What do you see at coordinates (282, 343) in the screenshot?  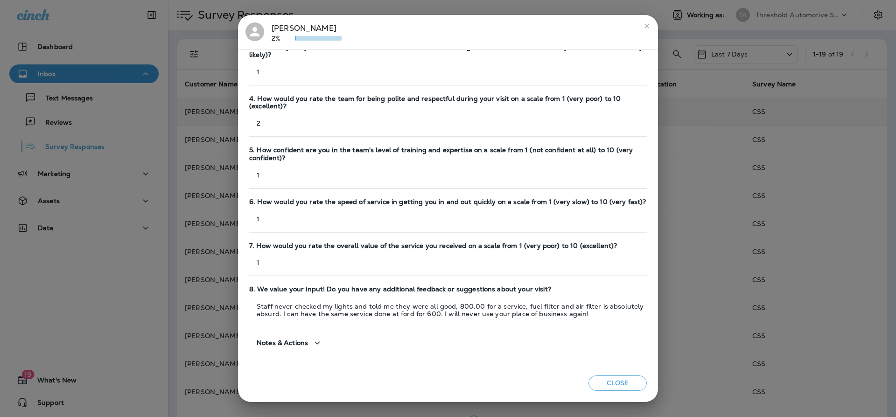 I see `span: Notes & Actions` at bounding box center [282, 343].